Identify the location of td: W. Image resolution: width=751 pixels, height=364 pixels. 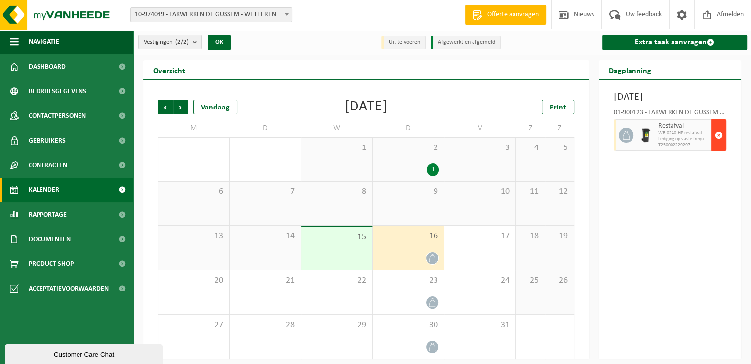
(337, 128).